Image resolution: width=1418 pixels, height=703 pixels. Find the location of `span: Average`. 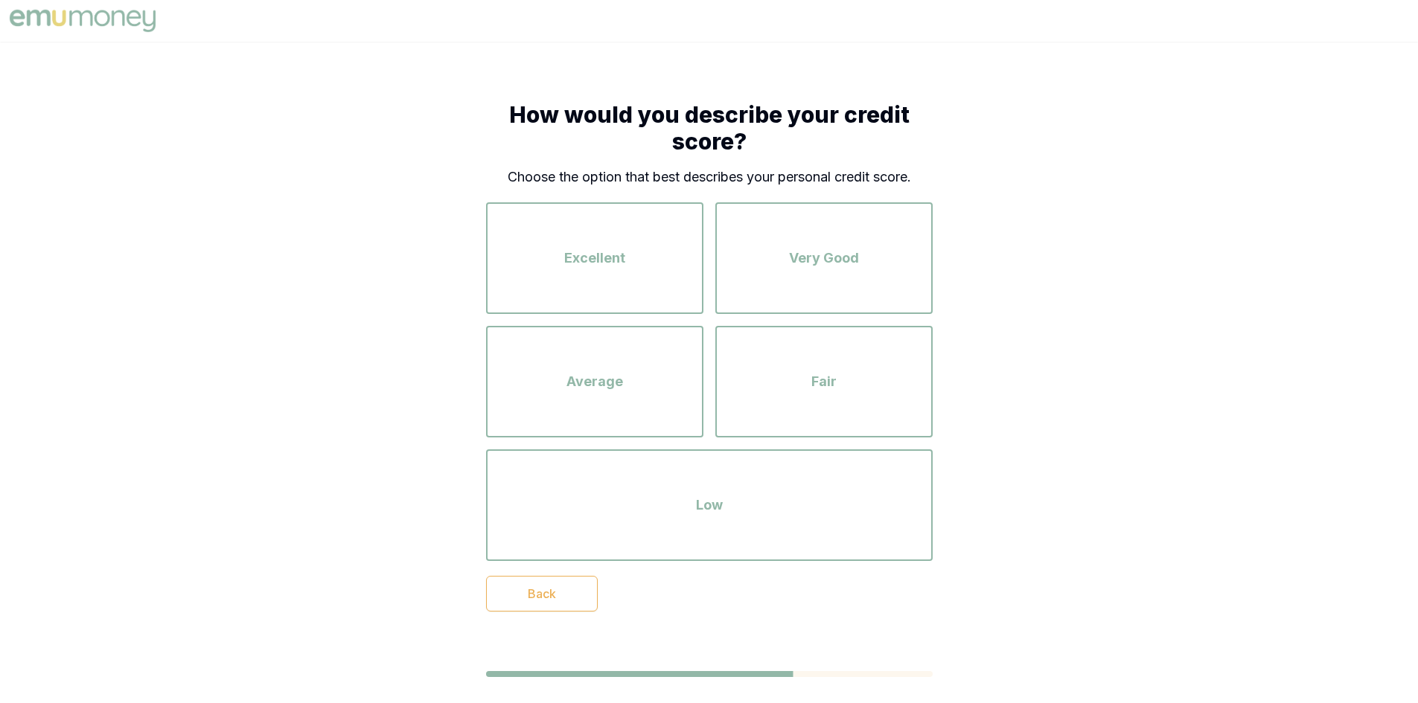

span: Average is located at coordinates (595, 382).